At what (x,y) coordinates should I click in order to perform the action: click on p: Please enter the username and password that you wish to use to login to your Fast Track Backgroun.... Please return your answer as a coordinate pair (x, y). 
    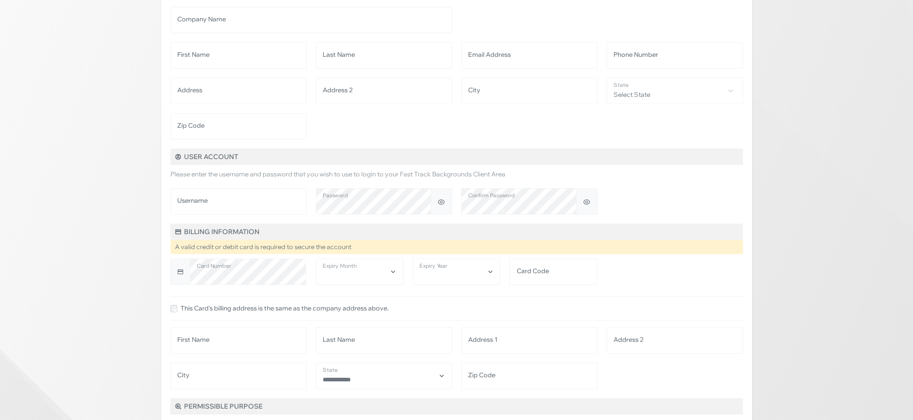
    Looking at the image, I should click on (457, 174).